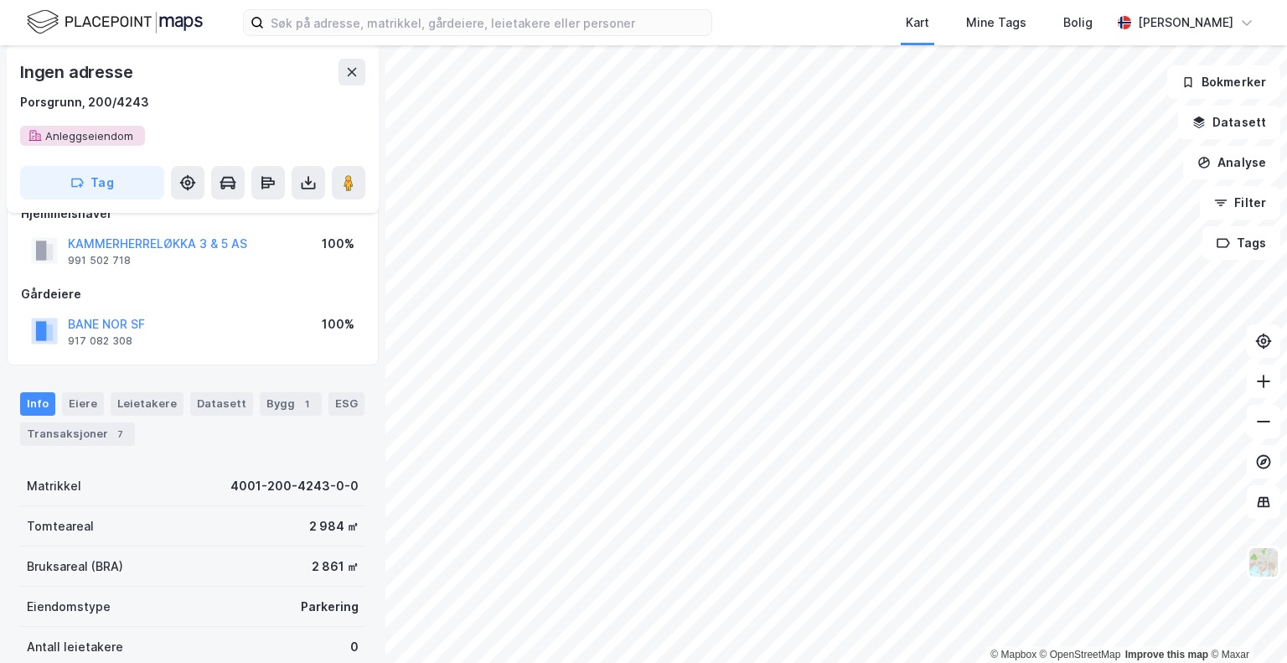 The width and height of the screenshot is (1287, 663). I want to click on div: Tomteareal, so click(60, 526).